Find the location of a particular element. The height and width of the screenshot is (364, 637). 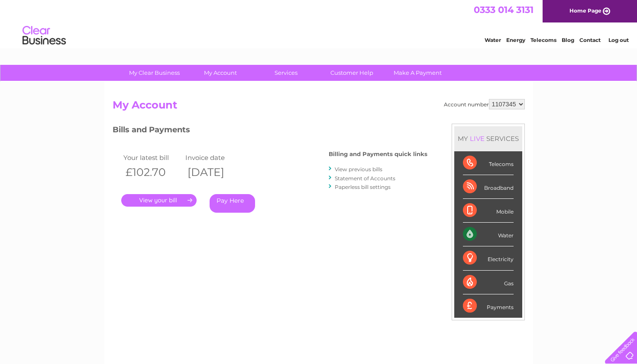

th: £102.70 is located at coordinates (152, 172).